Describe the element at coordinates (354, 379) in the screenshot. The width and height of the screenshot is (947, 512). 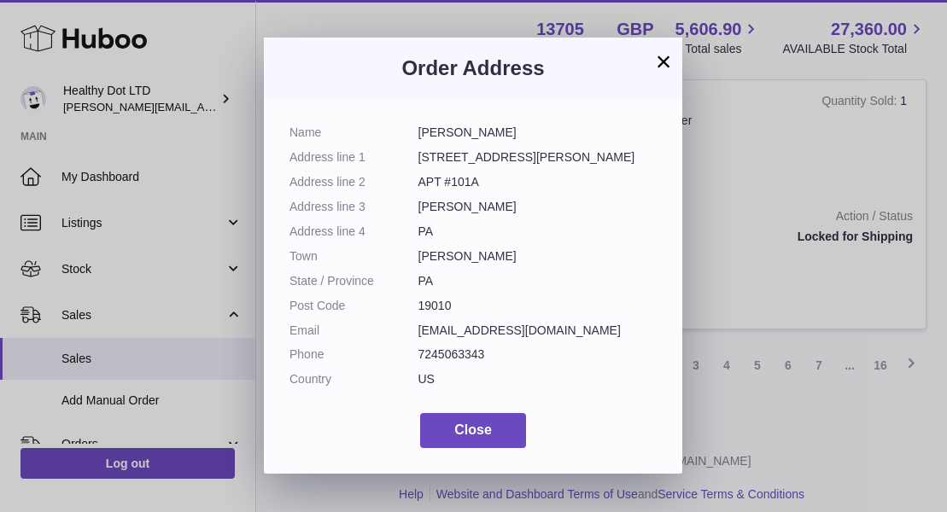
I see `dt: Country` at that location.